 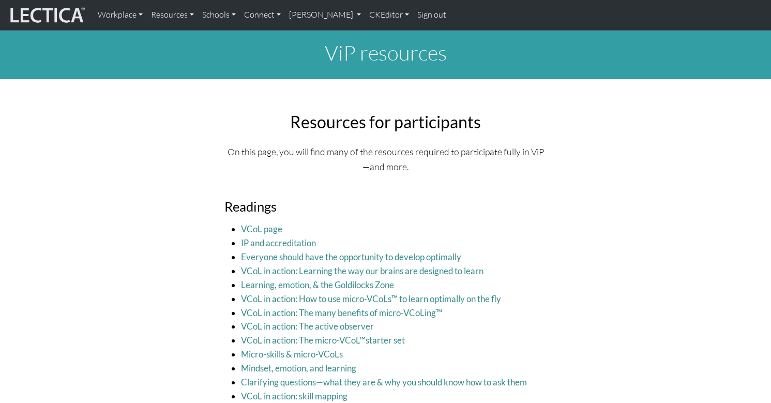 I want to click on a: Sign out, so click(x=432, y=15).